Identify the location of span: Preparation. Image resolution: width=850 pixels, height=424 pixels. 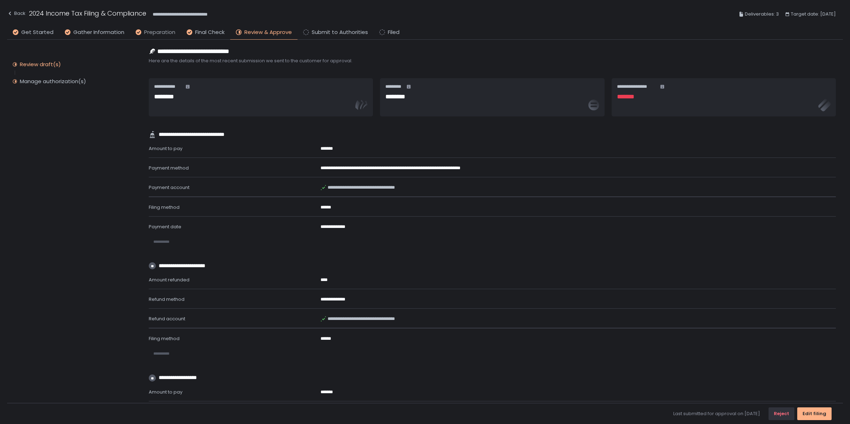
(160, 32).